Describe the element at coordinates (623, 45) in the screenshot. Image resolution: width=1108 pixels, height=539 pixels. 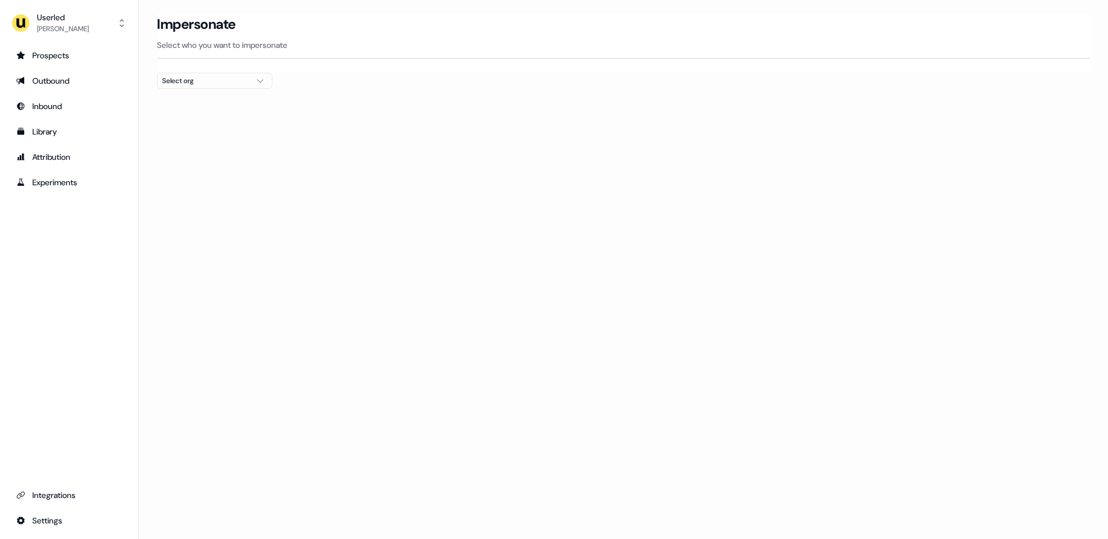
I see `p: Select who you want to impersonate` at that location.